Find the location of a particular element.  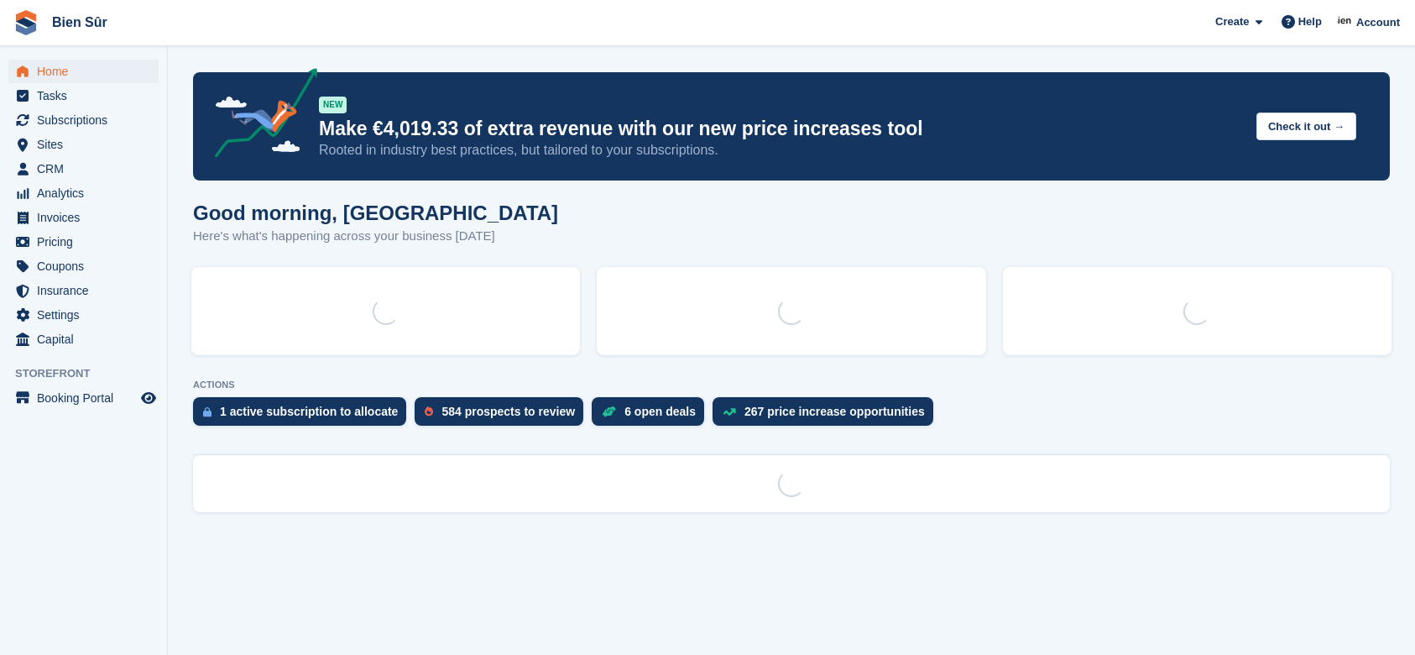

span: Subscriptions is located at coordinates (87, 120).